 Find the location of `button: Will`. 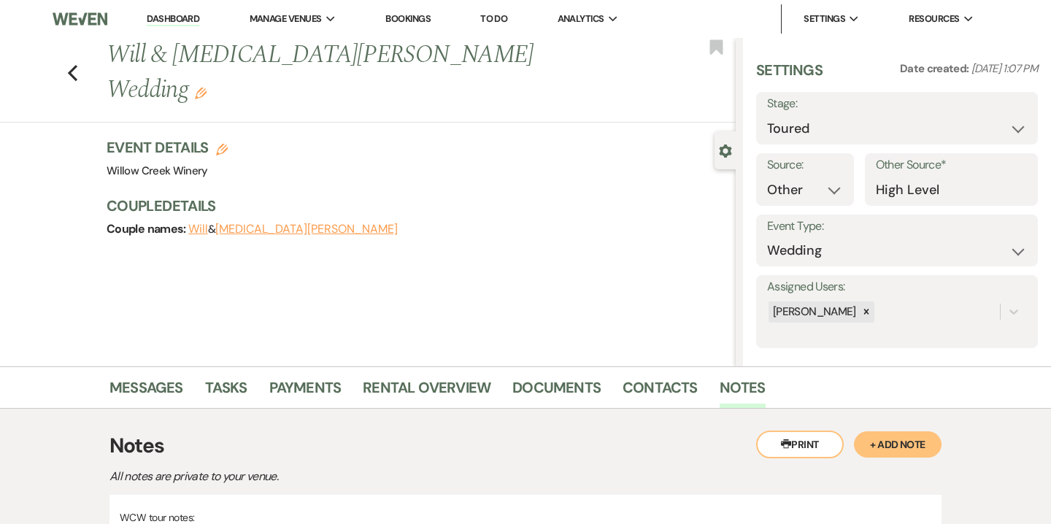

button: Will is located at coordinates (198, 229).